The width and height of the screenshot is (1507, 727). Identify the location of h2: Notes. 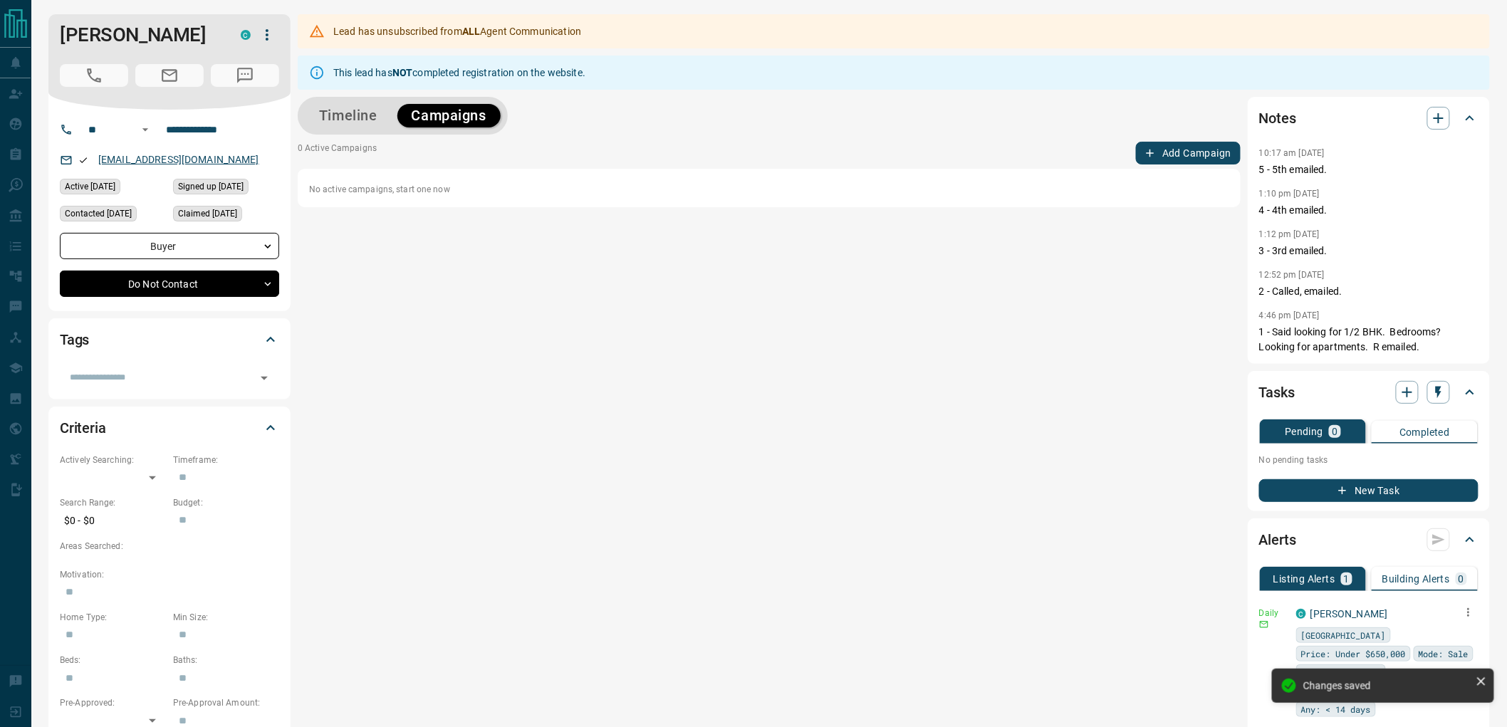
(1277, 118).